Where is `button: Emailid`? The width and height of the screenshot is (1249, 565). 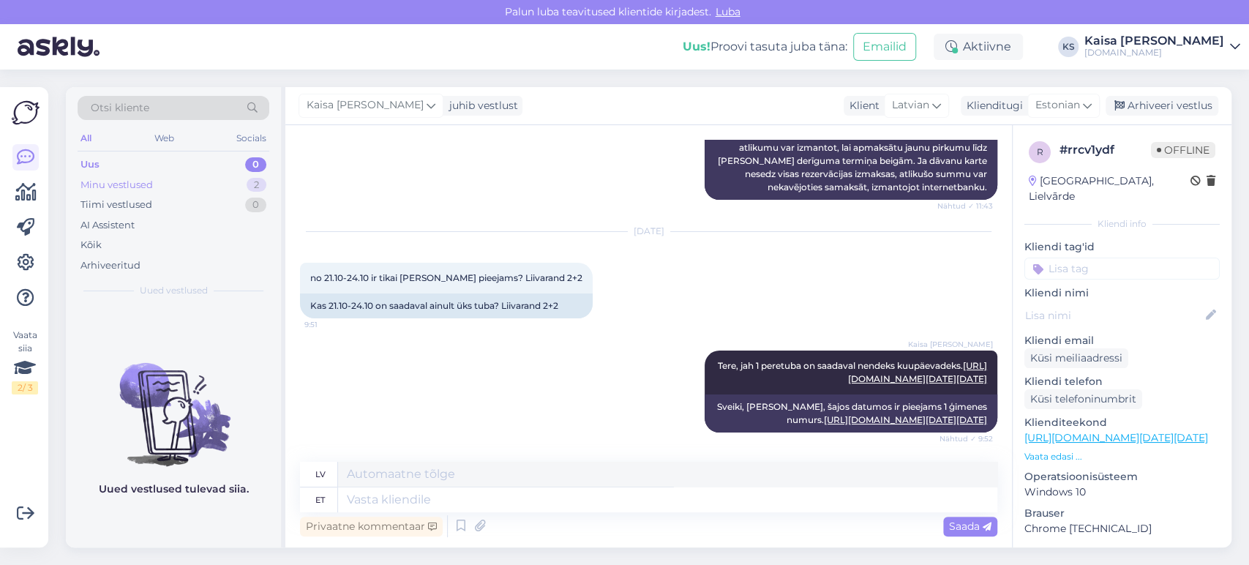 button: Emailid is located at coordinates (885, 47).